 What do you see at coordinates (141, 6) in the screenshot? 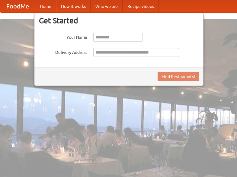
I see `a: Recipe videos` at bounding box center [141, 6].